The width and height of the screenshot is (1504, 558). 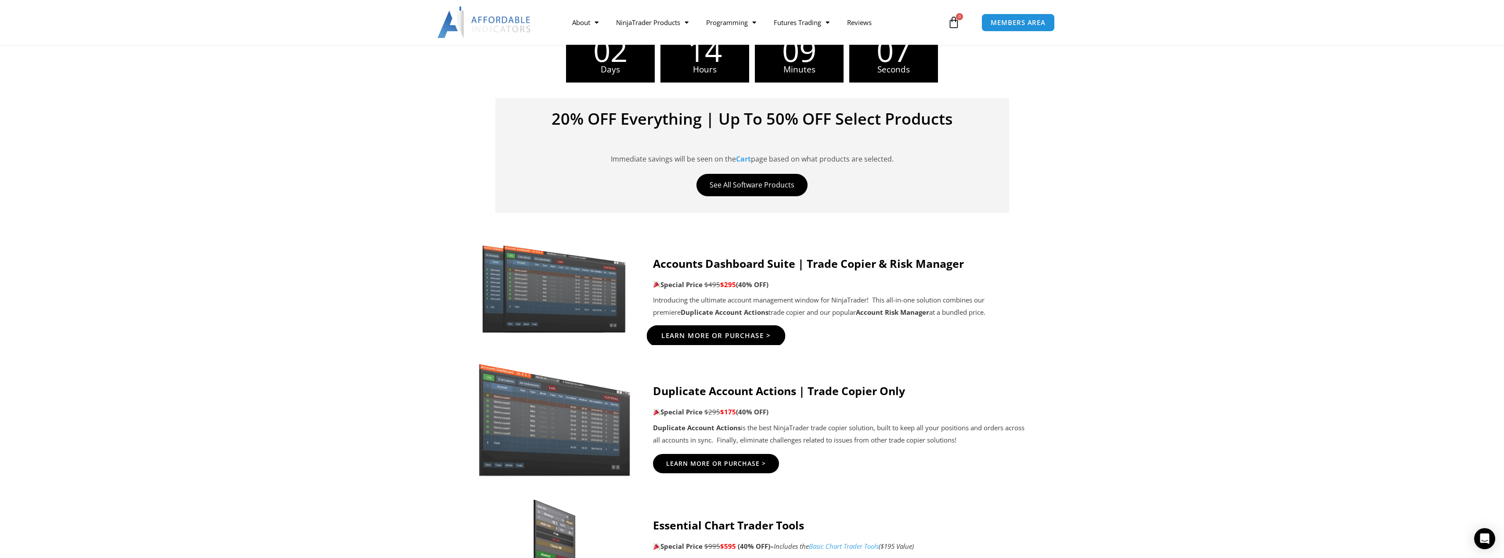 I want to click on span: $995, so click(x=712, y=546).